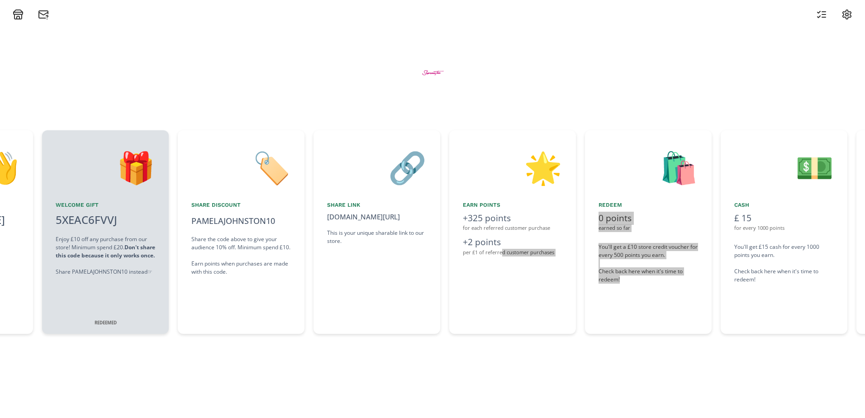 The height and width of the screenshot is (418, 865). I want to click on div: PAMELAJOHNSTON10, so click(233, 221).